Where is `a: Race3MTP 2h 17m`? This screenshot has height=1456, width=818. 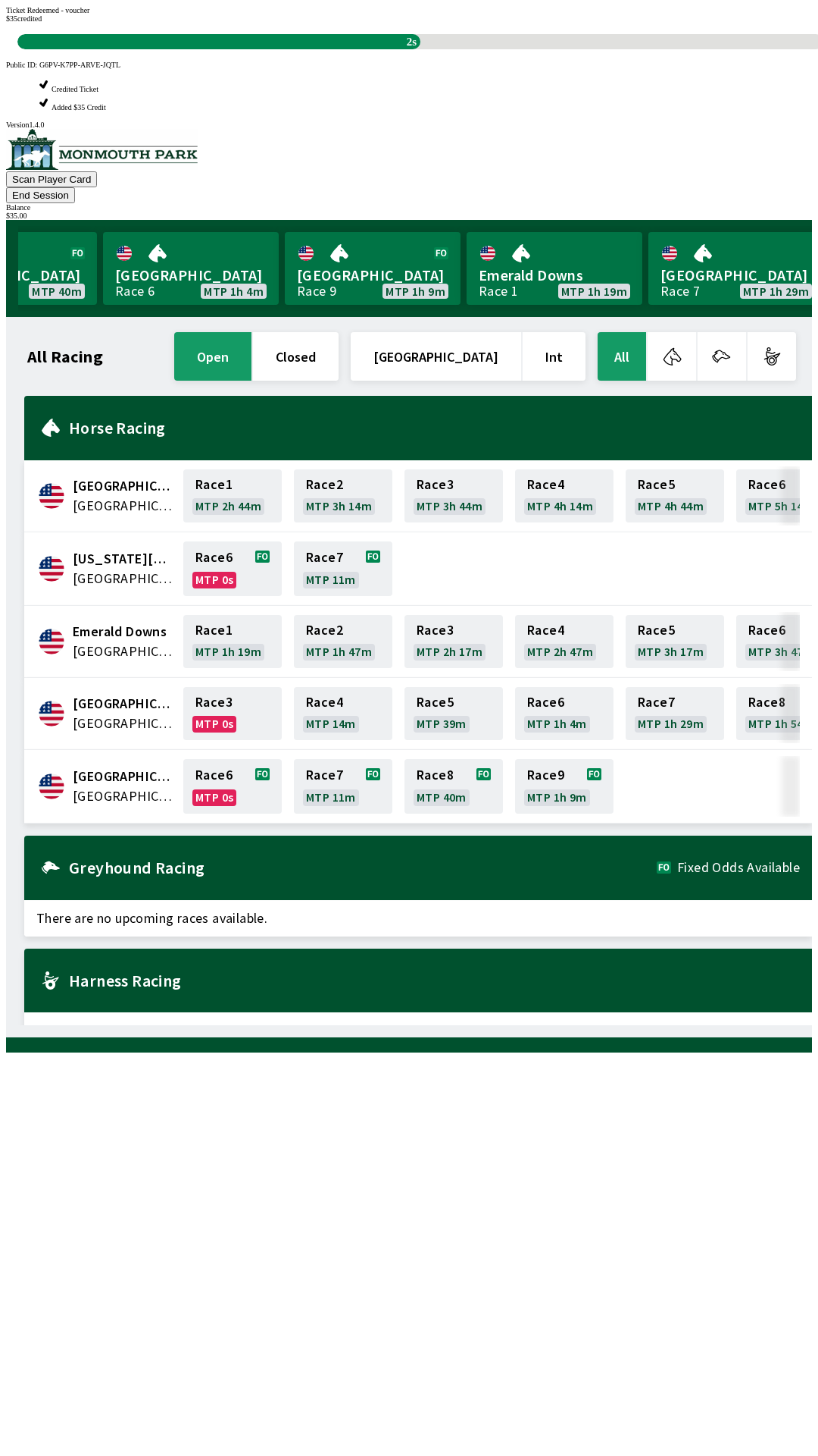 a: Race3MTP 2h 17m is located at coordinates (454, 641).